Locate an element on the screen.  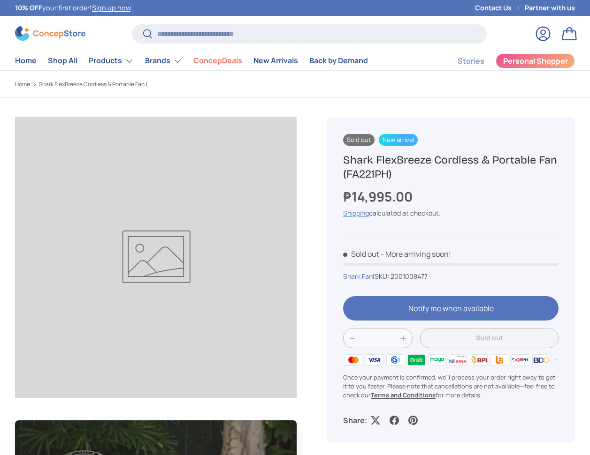
a: Shipping is located at coordinates (355, 213).